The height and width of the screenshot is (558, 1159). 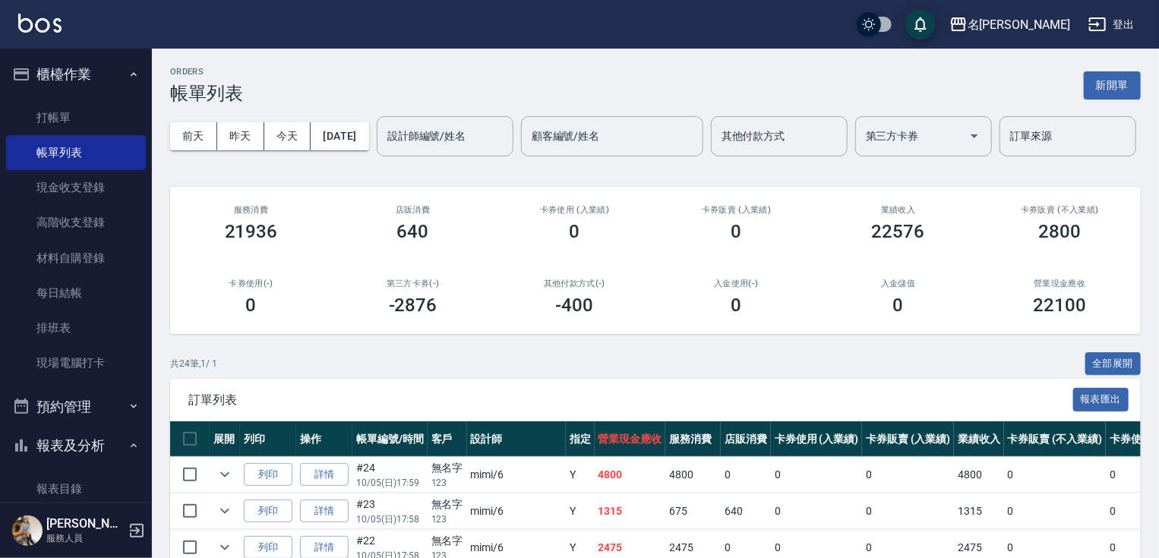 What do you see at coordinates (1101, 399) in the screenshot?
I see `button: 報表匯出` at bounding box center [1101, 399].